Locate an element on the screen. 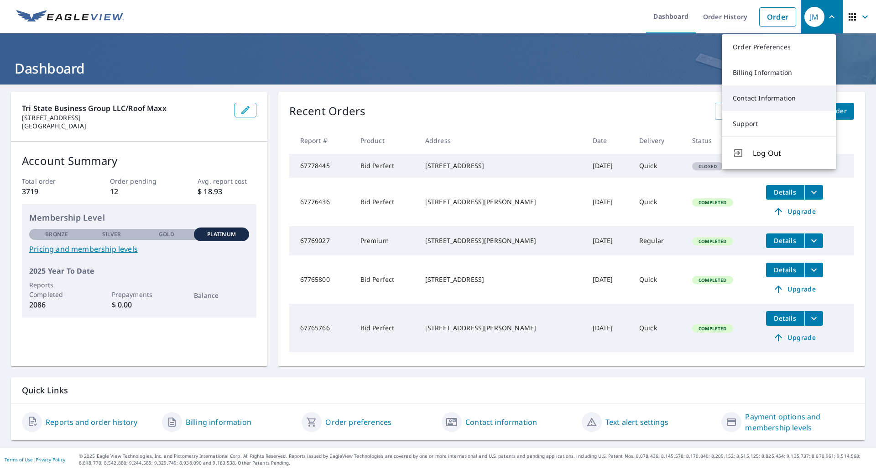 This screenshot has height=471, width=876. p: Prepayments is located at coordinates (139, 294).